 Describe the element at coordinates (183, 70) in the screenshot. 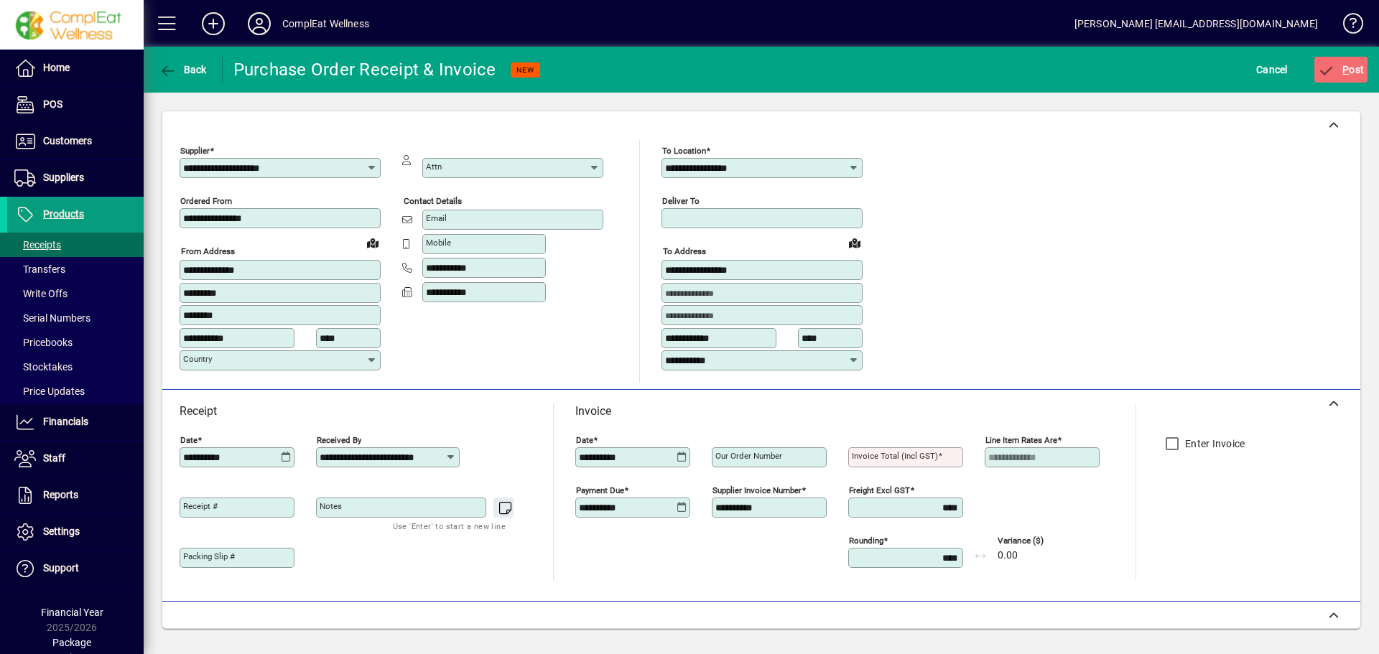

I see `app-page-header-button: Back` at that location.